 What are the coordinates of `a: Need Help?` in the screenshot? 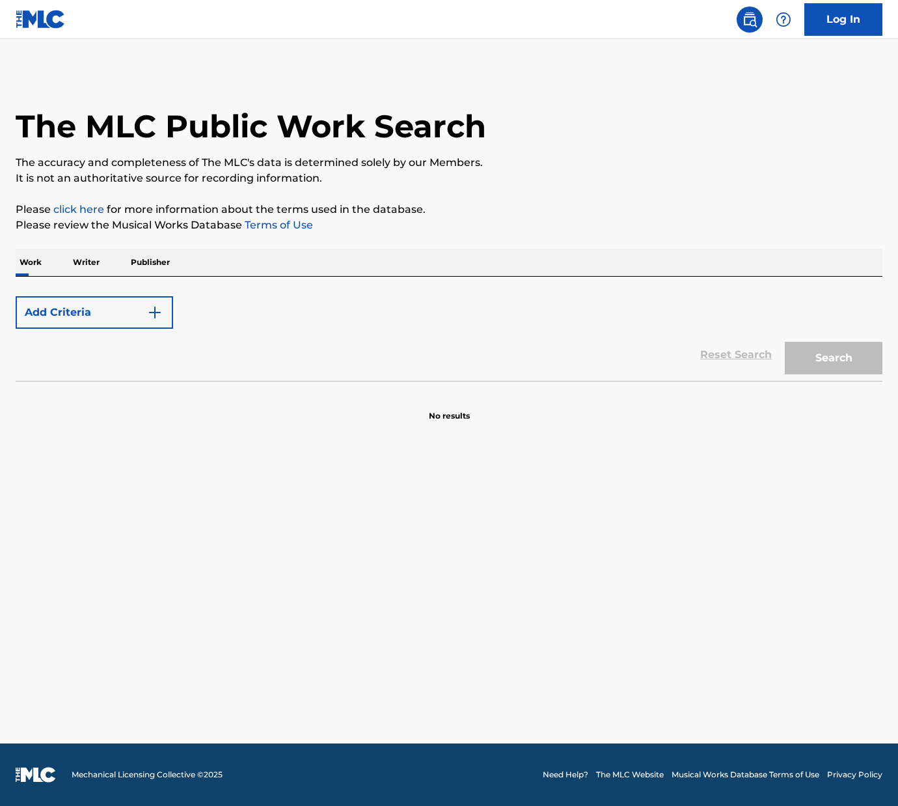 It's located at (566, 775).